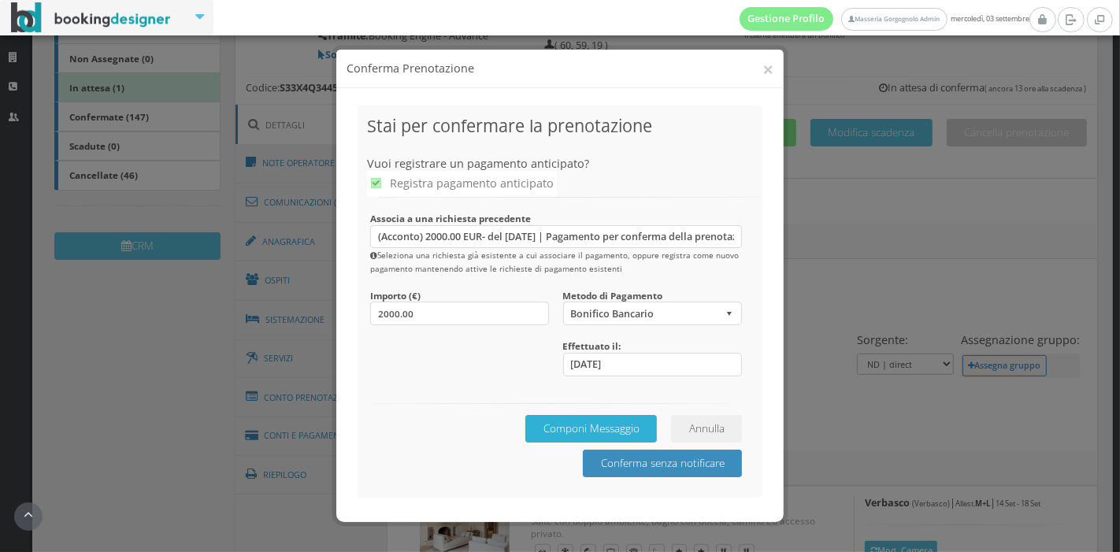  I want to click on label: Importo (€), so click(395, 295).